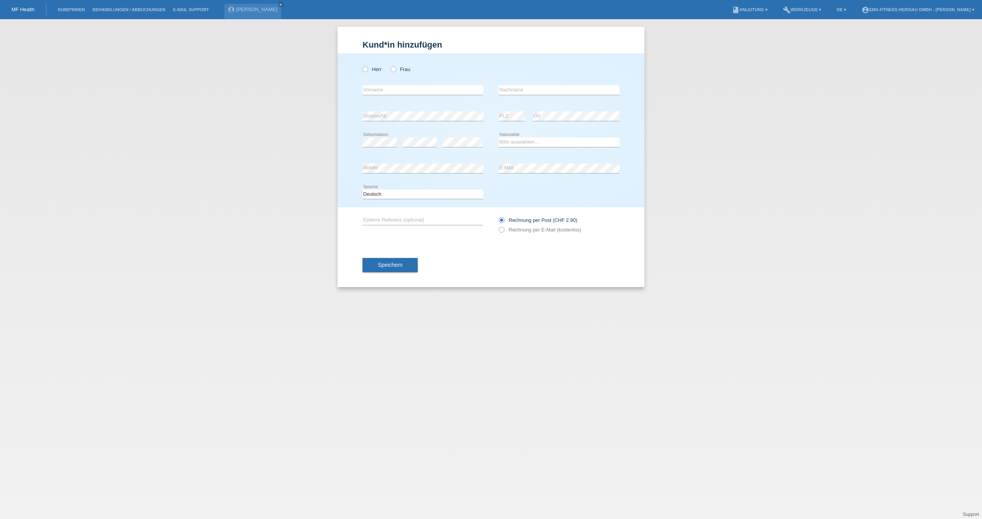 Image resolution: width=982 pixels, height=519 pixels. What do you see at coordinates (538, 220) in the screenshot?
I see `label: Rechnung per Post (CHF 2.90)` at bounding box center [538, 220].